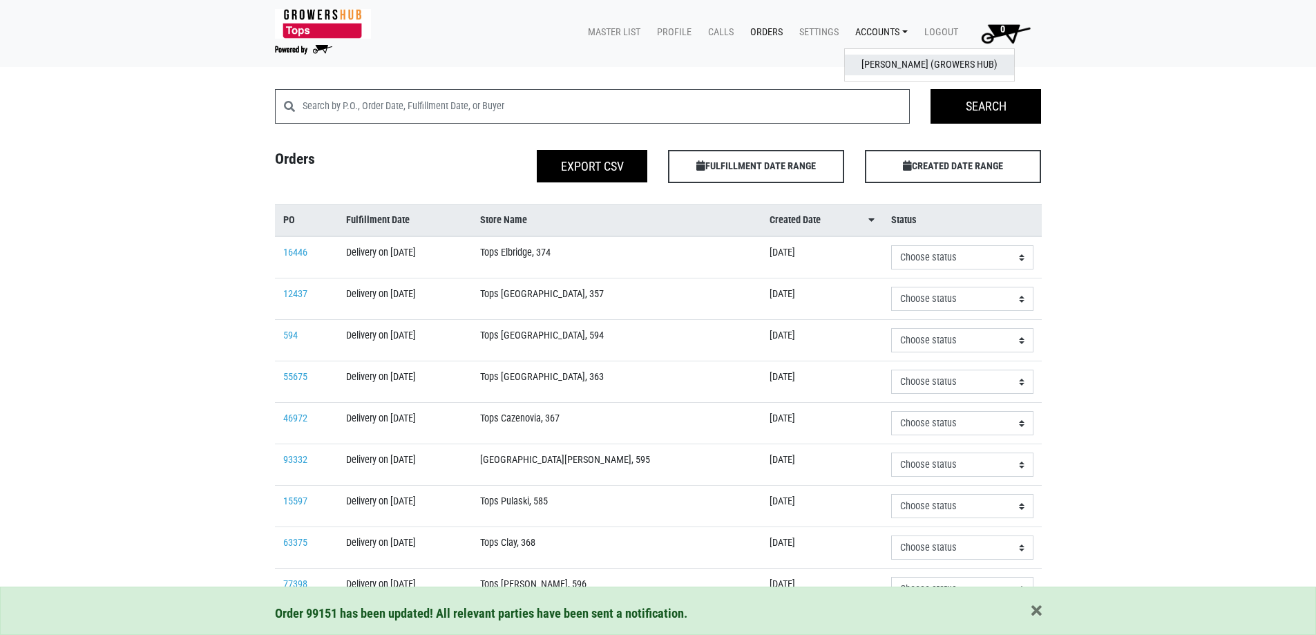 The height and width of the screenshot is (635, 1316). What do you see at coordinates (795, 220) in the screenshot?
I see `span: Created Date` at bounding box center [795, 220].